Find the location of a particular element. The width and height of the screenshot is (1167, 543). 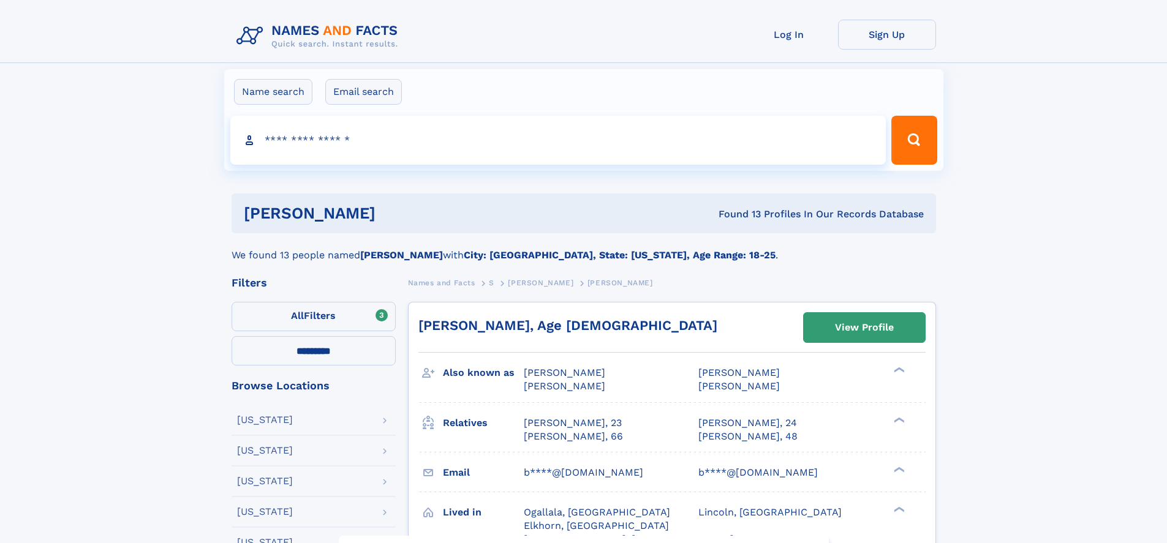

div: Filters is located at coordinates (314, 283).